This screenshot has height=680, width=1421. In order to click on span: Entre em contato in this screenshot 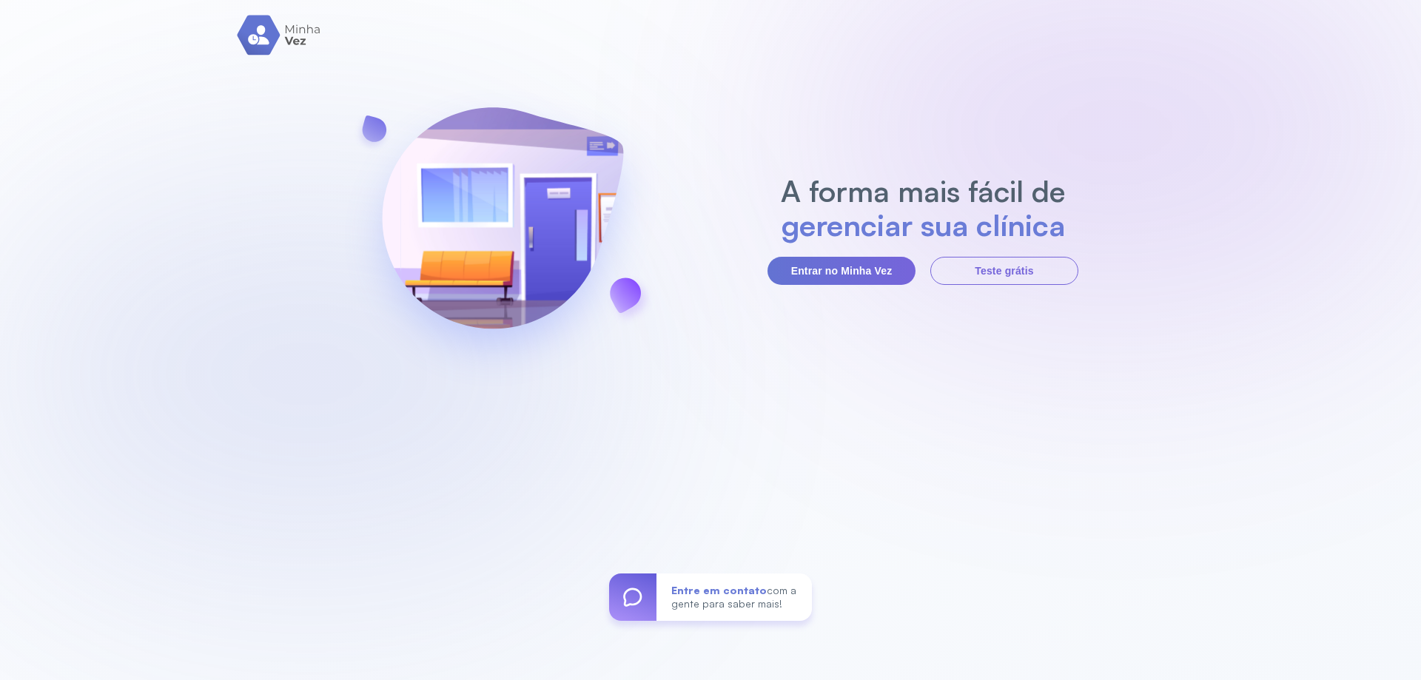, I will do `click(719, 590)`.